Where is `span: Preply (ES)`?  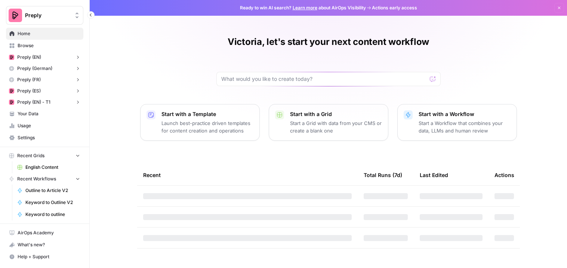 span: Preply (ES) is located at coordinates (29, 91).